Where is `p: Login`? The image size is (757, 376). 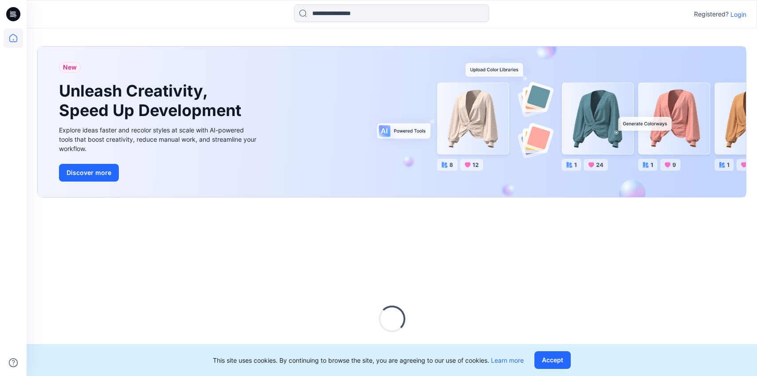 p: Login is located at coordinates (738, 14).